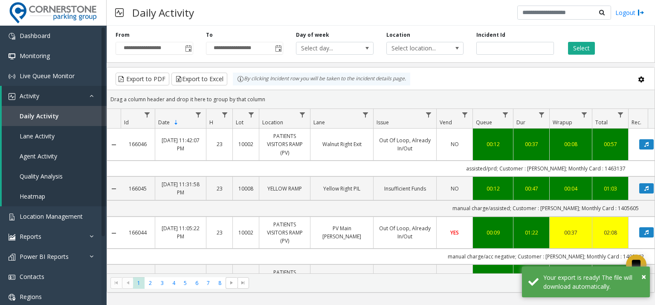 Image resolution: width=655 pixels, height=305 pixels. What do you see at coordinates (240, 122) in the screenshot?
I see `span: Lot` at bounding box center [240, 122].